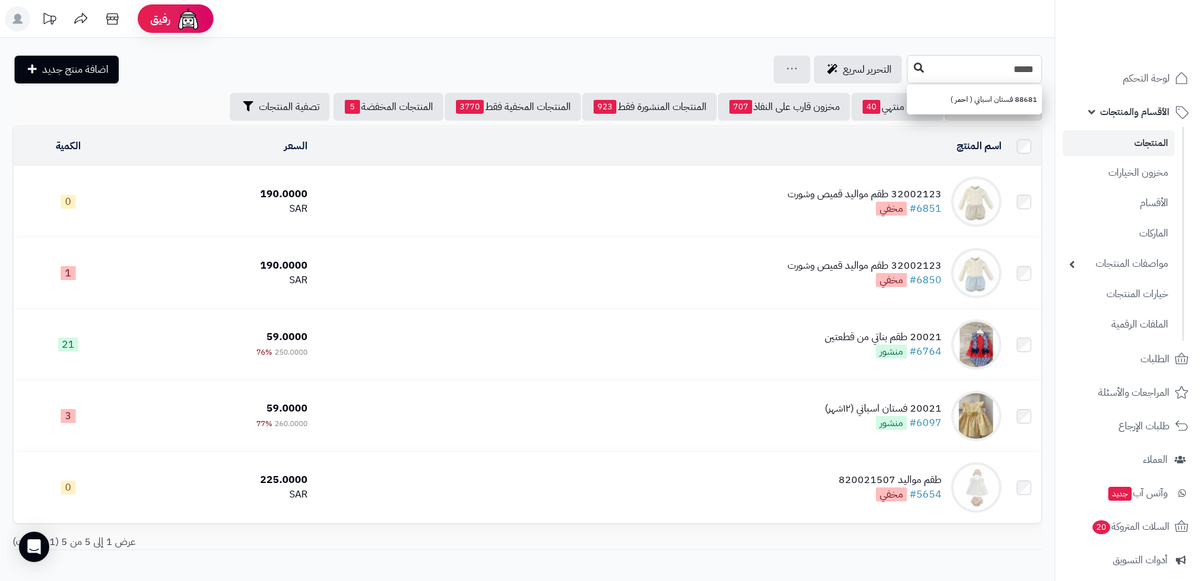 The height and width of the screenshot is (581, 1203). Describe the element at coordinates (1119, 233) in the screenshot. I see `a: الماركات` at that location.